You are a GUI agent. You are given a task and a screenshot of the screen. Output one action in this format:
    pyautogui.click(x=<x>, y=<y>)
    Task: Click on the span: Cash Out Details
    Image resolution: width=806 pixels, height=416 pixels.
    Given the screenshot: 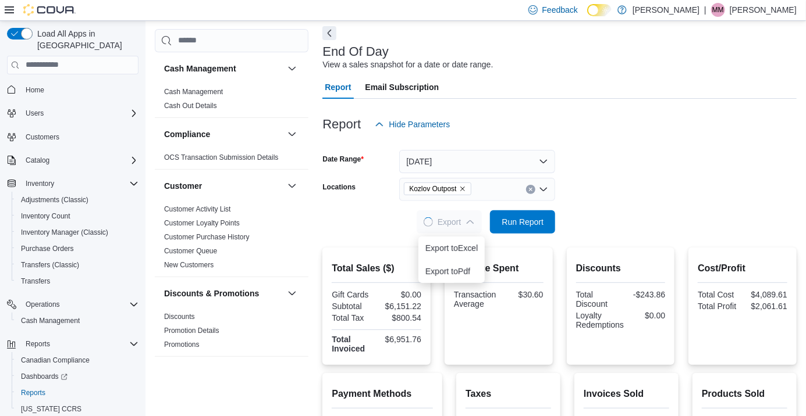 What is the action you would take?
    pyautogui.click(x=190, y=106)
    